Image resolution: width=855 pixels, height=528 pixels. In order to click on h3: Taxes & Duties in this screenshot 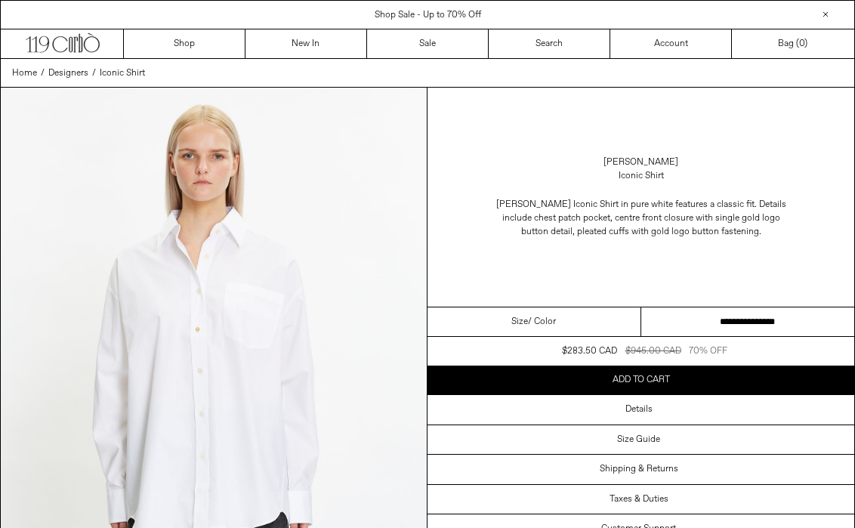, I will do `click(639, 499)`.